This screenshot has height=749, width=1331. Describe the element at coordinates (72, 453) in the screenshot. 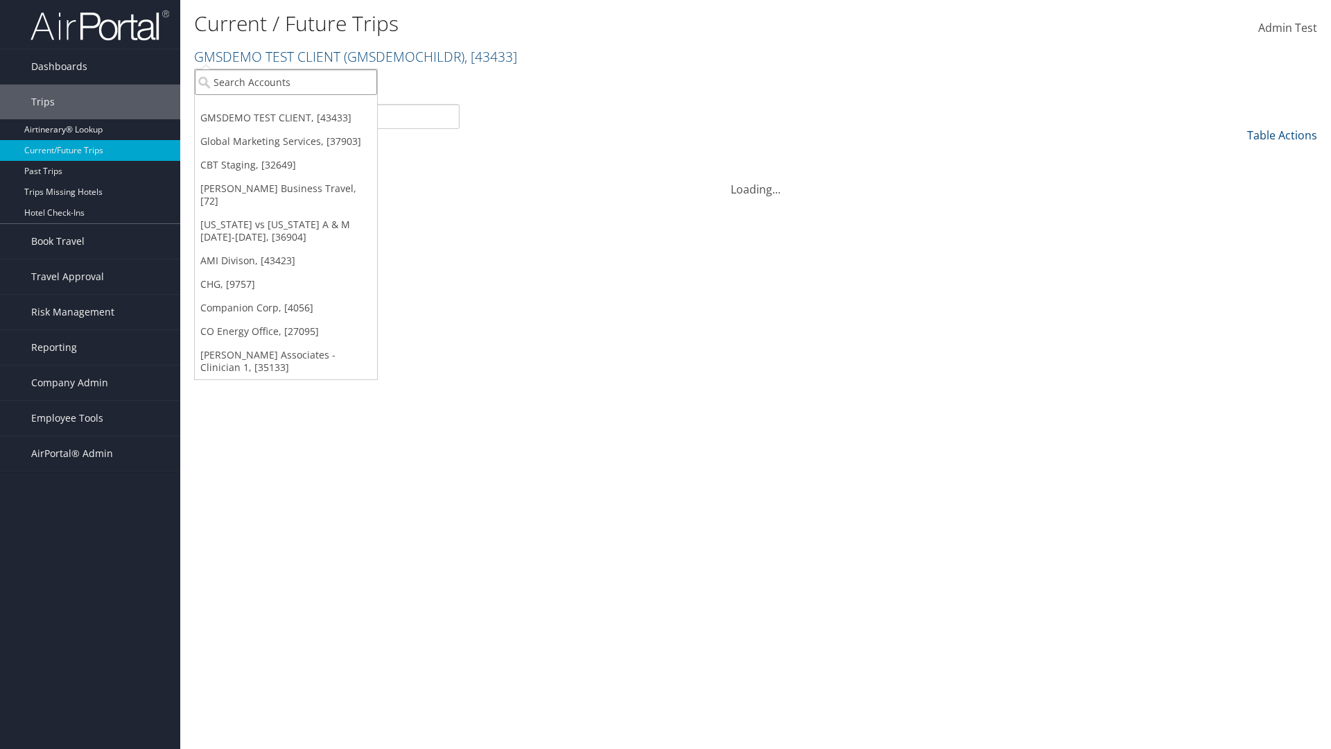

I see `span: AirPortal® Admin` at that location.